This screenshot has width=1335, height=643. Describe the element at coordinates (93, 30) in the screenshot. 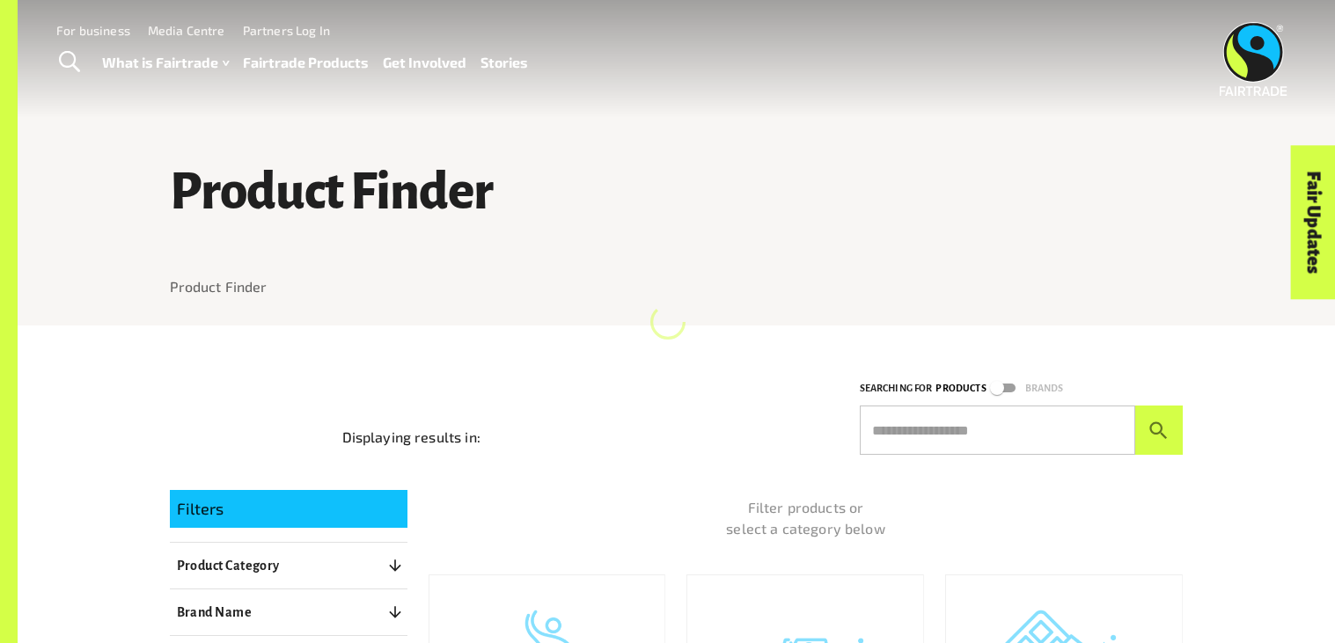

I see `a: For business` at that location.